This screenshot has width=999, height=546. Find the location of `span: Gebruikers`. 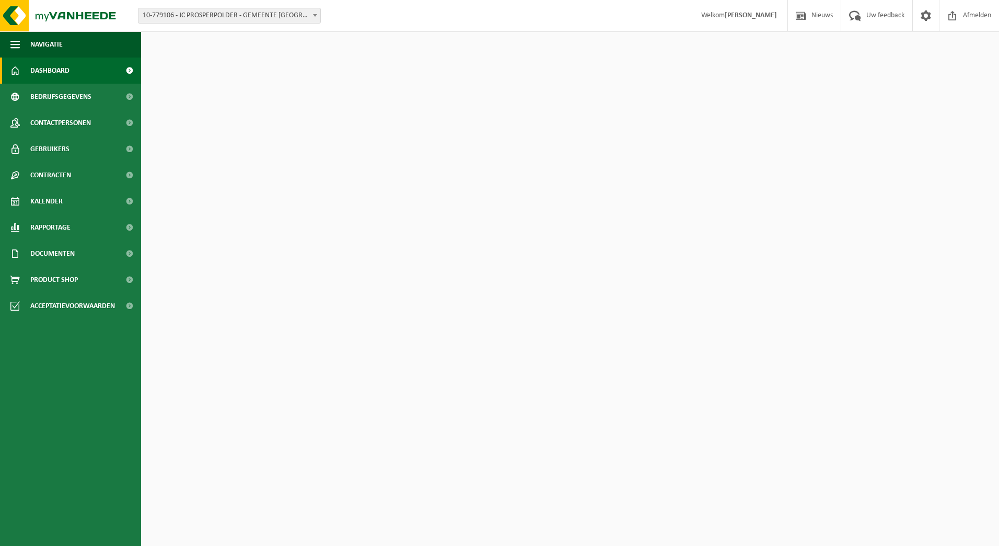

span: Gebruikers is located at coordinates (50, 149).